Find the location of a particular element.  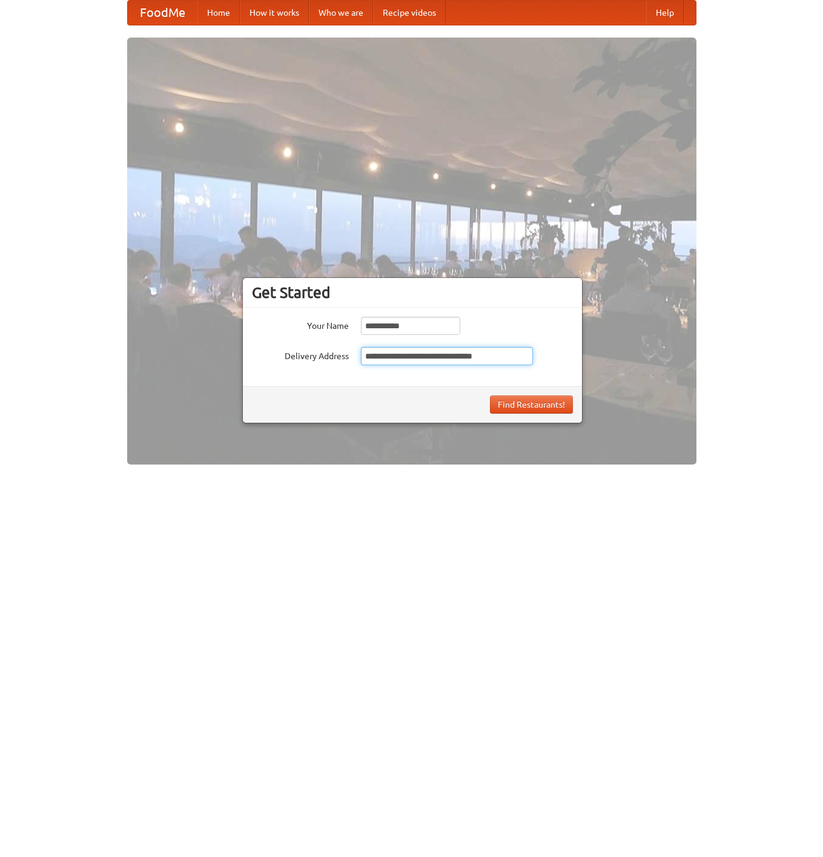

a: How it works is located at coordinates (274, 13).